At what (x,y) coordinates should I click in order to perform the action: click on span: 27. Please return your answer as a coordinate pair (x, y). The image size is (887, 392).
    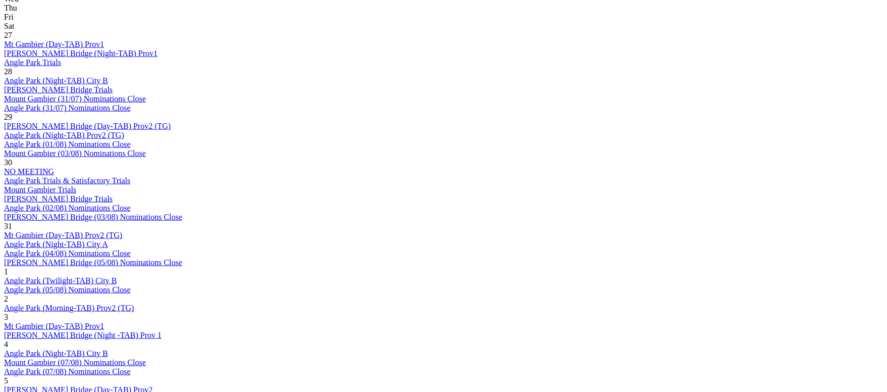
    Looking at the image, I should click on (8, 35).